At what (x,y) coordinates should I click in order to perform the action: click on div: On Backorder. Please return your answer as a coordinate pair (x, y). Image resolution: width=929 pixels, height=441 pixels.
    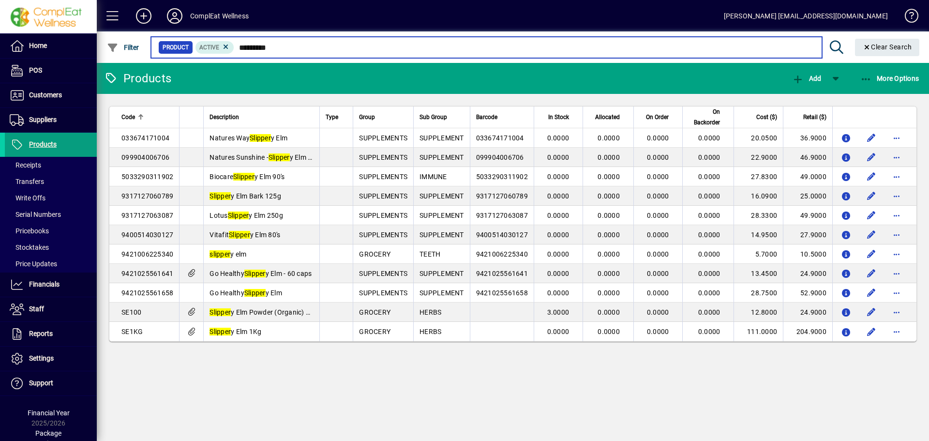
    Looking at the image, I should click on (708, 117).